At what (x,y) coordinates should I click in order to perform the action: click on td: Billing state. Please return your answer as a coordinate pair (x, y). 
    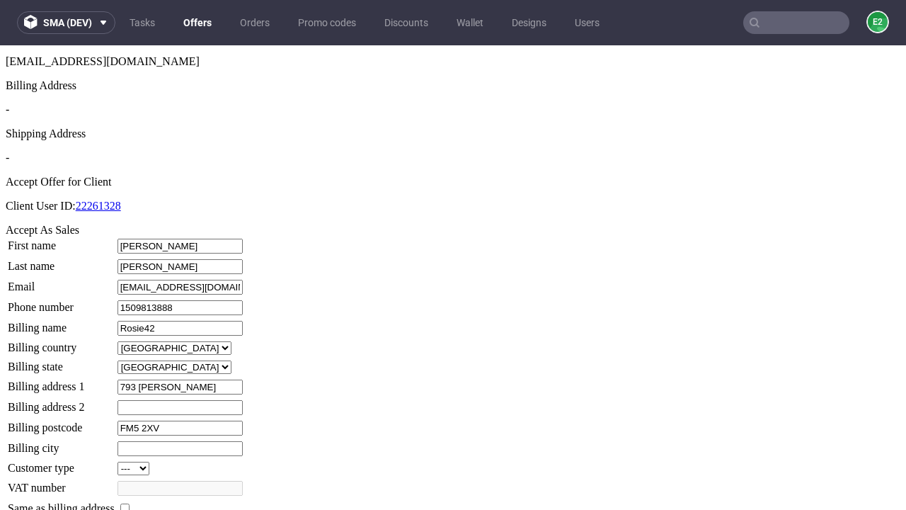
    Looking at the image, I should click on (61, 321).